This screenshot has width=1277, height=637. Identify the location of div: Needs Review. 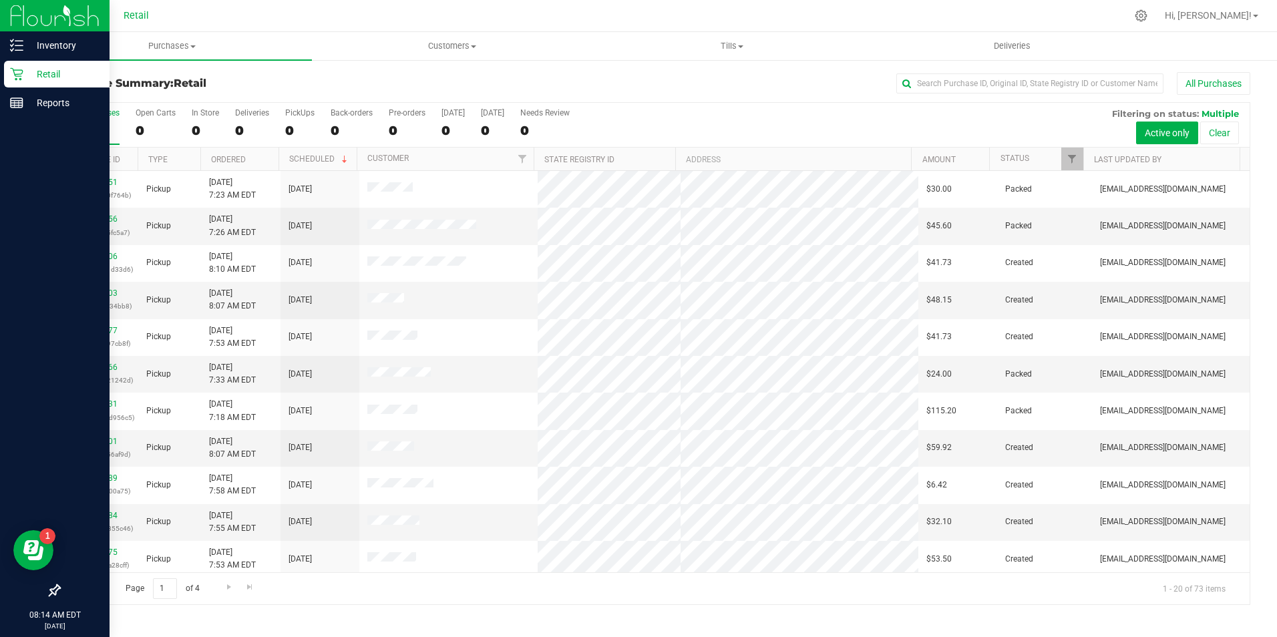
(545, 113).